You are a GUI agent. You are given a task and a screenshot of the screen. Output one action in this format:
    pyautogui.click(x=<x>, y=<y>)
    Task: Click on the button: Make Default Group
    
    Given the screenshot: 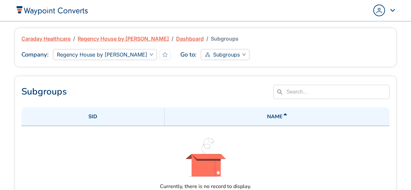 What is the action you would take?
    pyautogui.click(x=165, y=55)
    